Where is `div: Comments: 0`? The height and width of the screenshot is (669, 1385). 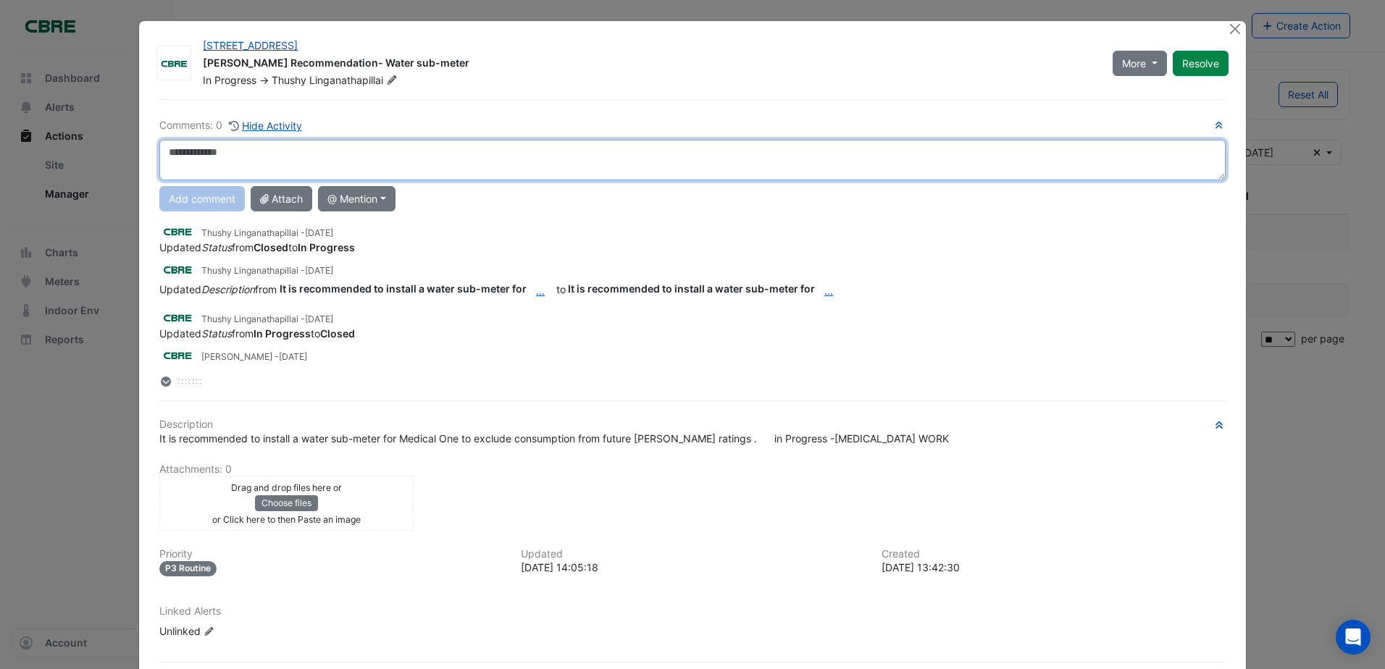
div: Comments: 0 is located at coordinates (231, 125).